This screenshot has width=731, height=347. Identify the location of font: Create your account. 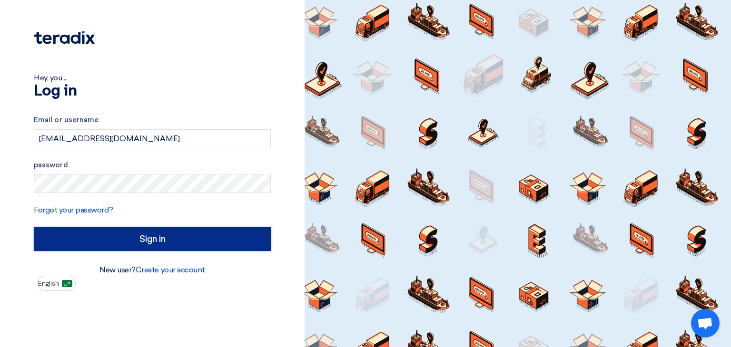
(170, 270).